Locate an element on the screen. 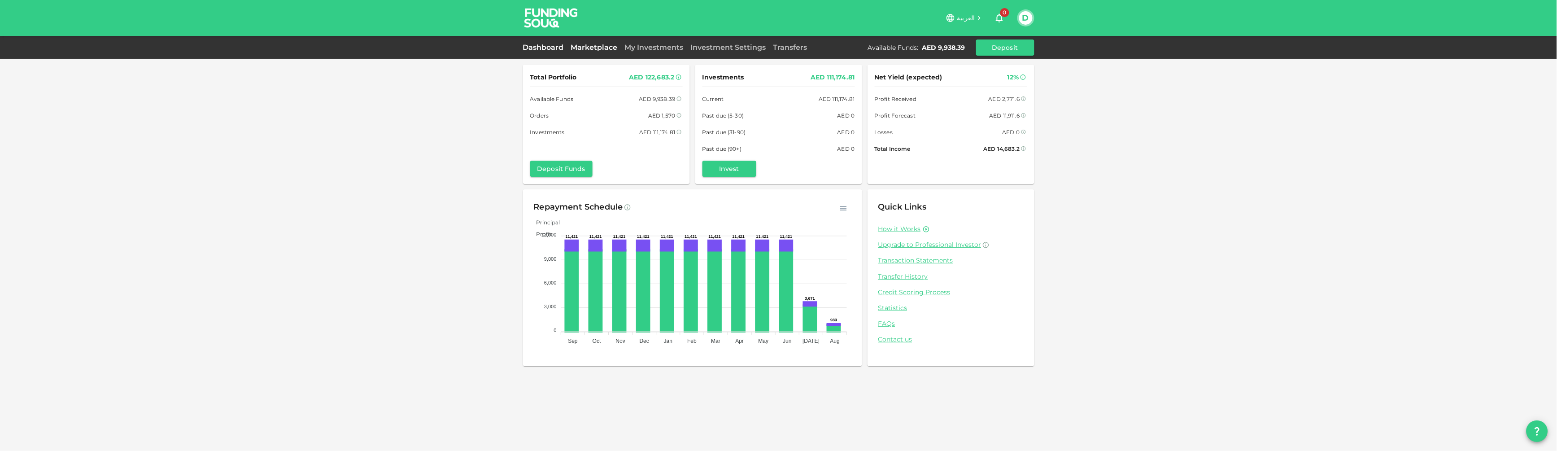  button: Invest is located at coordinates (730, 169).